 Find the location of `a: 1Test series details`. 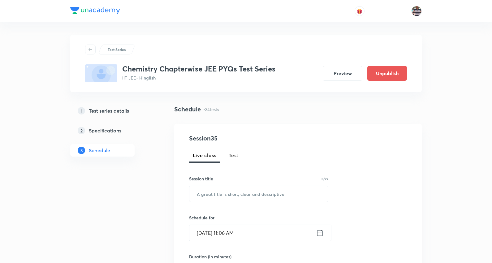

a: 1Test series details is located at coordinates (112, 111).